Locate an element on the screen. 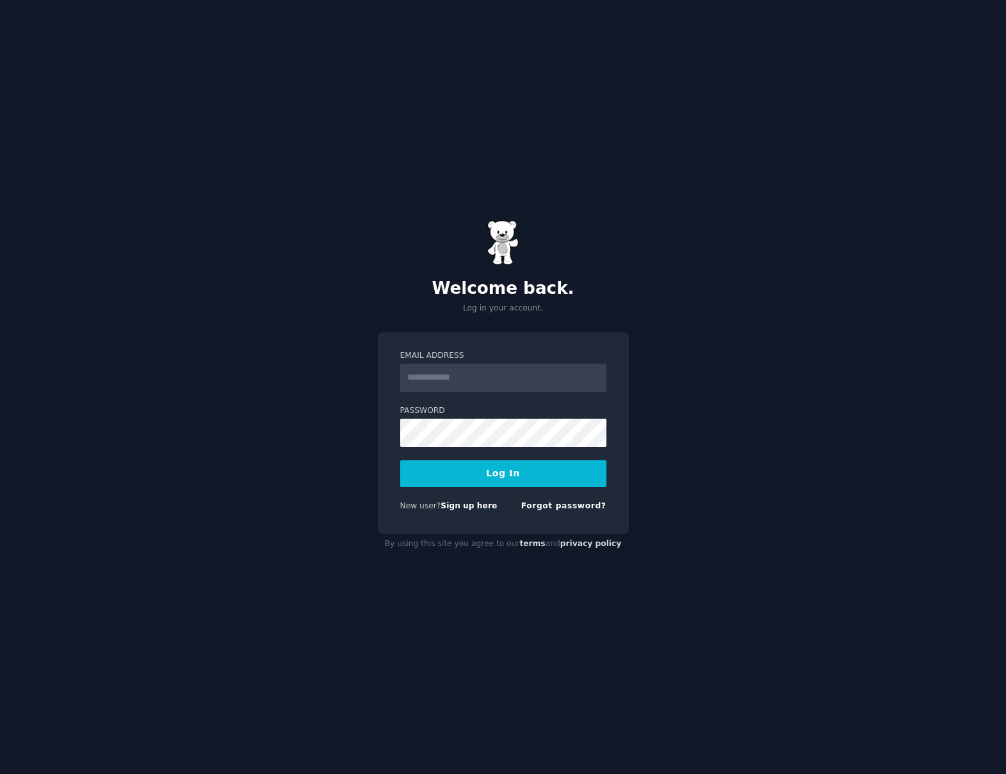 The image size is (1006, 774). label: Password is located at coordinates (503, 411).